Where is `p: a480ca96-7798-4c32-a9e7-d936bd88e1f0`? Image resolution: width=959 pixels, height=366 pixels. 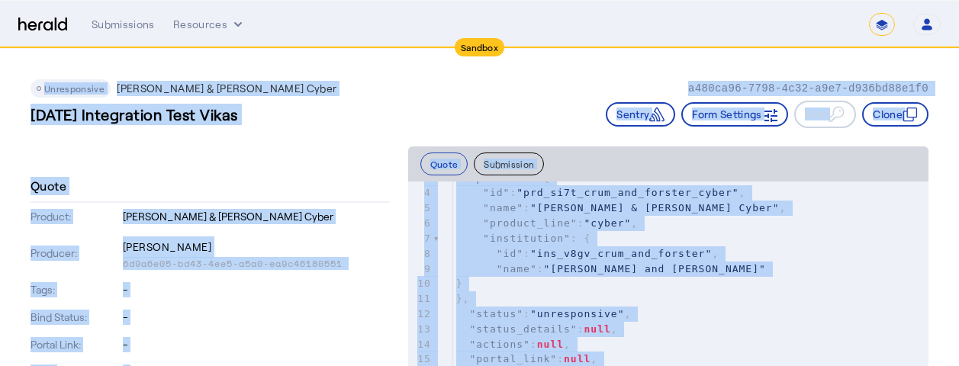 p: a480ca96-7798-4c32-a9e7-d936bd88e1f0 is located at coordinates (808, 89).